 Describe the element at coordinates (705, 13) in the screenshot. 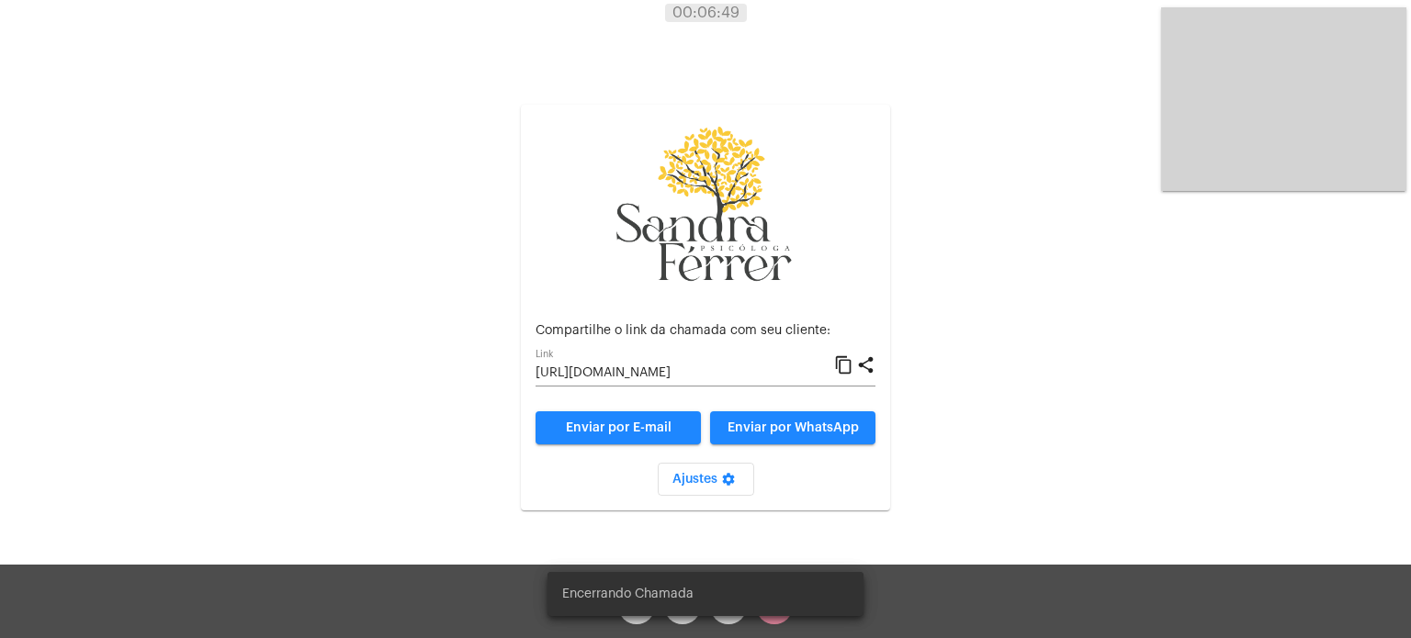

I see `span: 00:06:49` at that location.